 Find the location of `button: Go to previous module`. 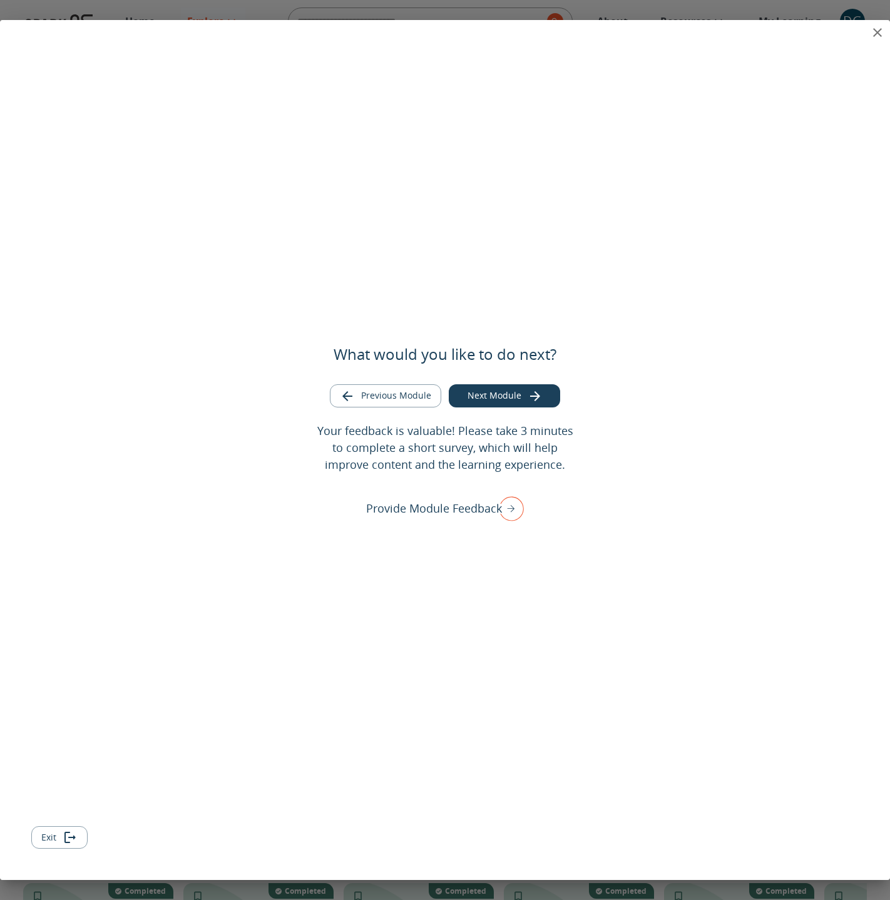

button: Go to previous module is located at coordinates (386, 396).